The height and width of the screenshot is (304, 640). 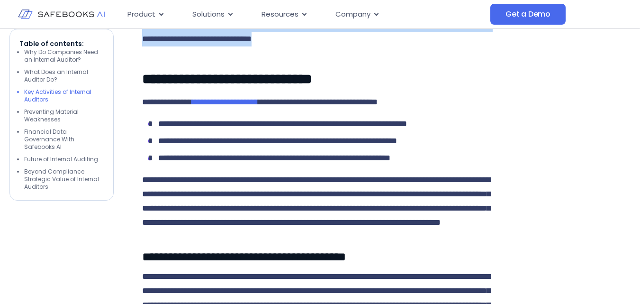 What do you see at coordinates (64, 139) in the screenshot?
I see `li: Financial Data Governance With Safebooks AI` at bounding box center [64, 139].